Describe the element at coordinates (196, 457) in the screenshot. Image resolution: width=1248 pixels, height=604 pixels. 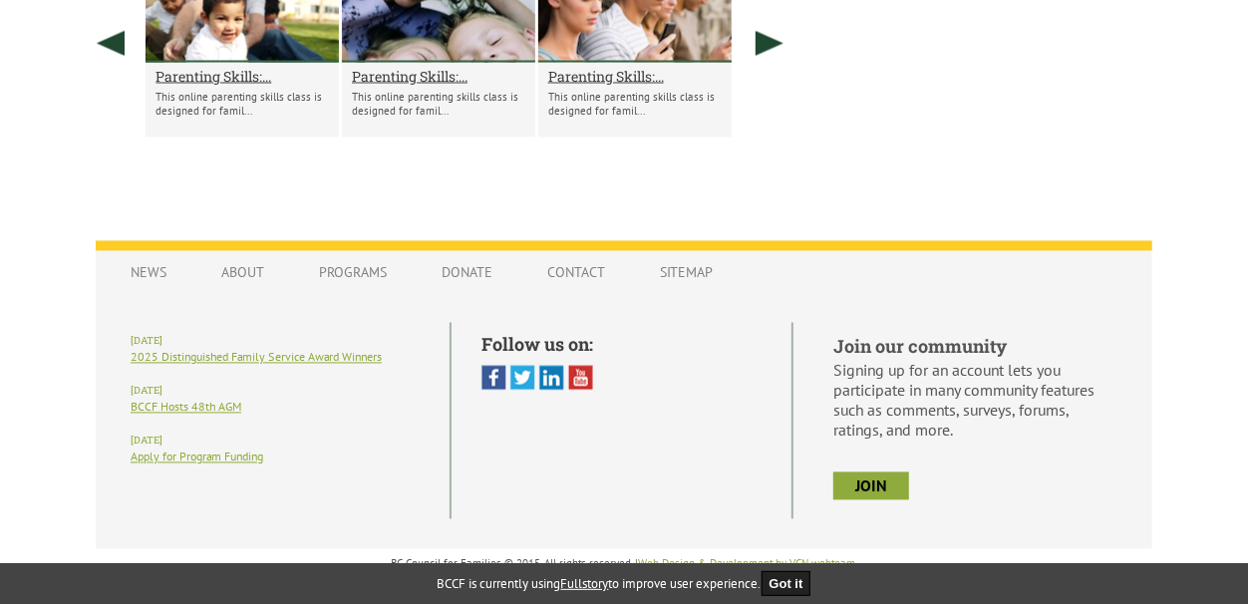
I see `a: Apply for Program Funding` at that location.